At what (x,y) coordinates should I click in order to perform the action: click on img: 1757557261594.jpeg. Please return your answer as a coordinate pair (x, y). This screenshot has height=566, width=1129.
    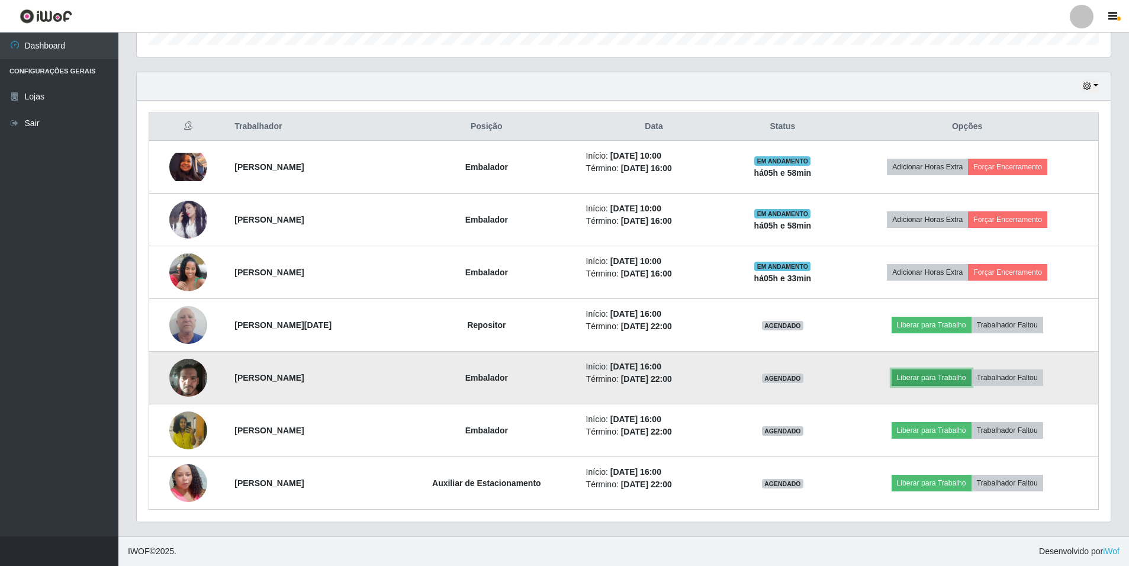
    Looking at the image, I should click on (188, 272).